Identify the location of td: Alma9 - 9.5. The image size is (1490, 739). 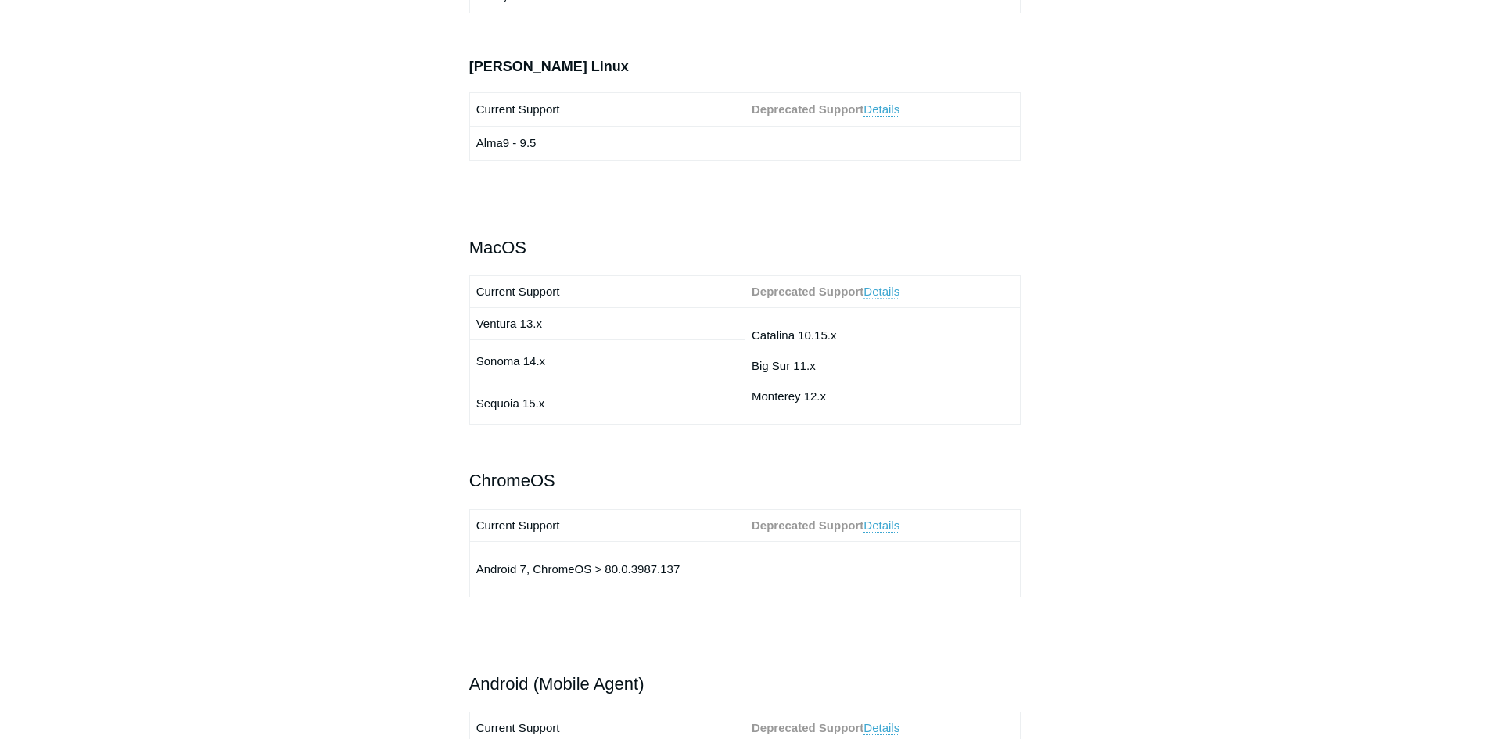
(607, 144).